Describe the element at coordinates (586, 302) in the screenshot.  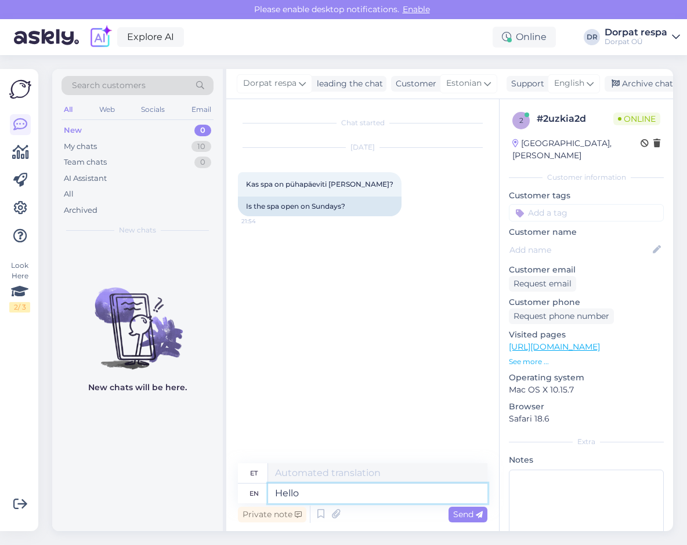
I see `p: Customer phone` at that location.